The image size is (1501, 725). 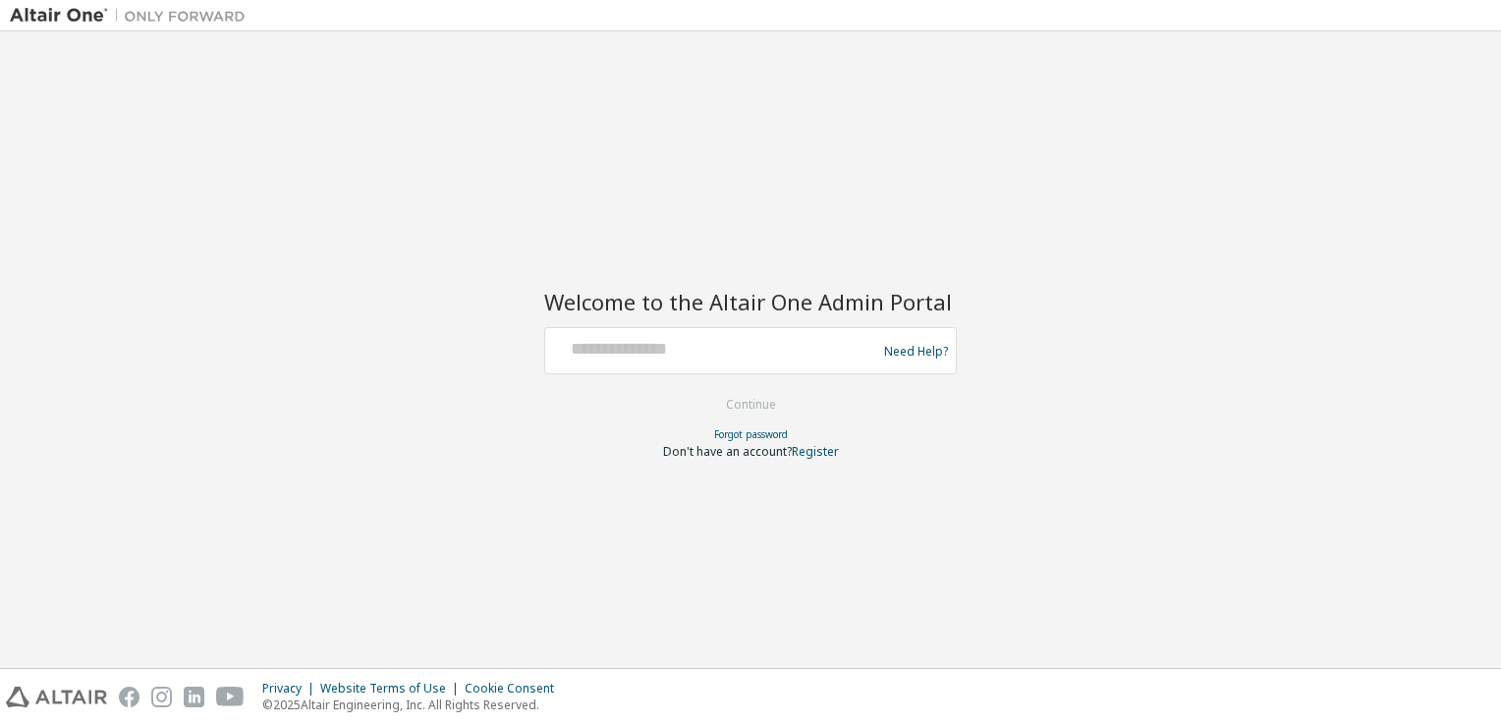 What do you see at coordinates (161, 697) in the screenshot?
I see `img: instagram.svg` at bounding box center [161, 697].